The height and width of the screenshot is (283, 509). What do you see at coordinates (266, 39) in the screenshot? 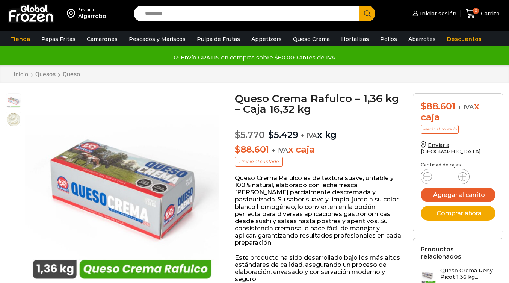
I see `a: Appetizers` at bounding box center [266, 39].